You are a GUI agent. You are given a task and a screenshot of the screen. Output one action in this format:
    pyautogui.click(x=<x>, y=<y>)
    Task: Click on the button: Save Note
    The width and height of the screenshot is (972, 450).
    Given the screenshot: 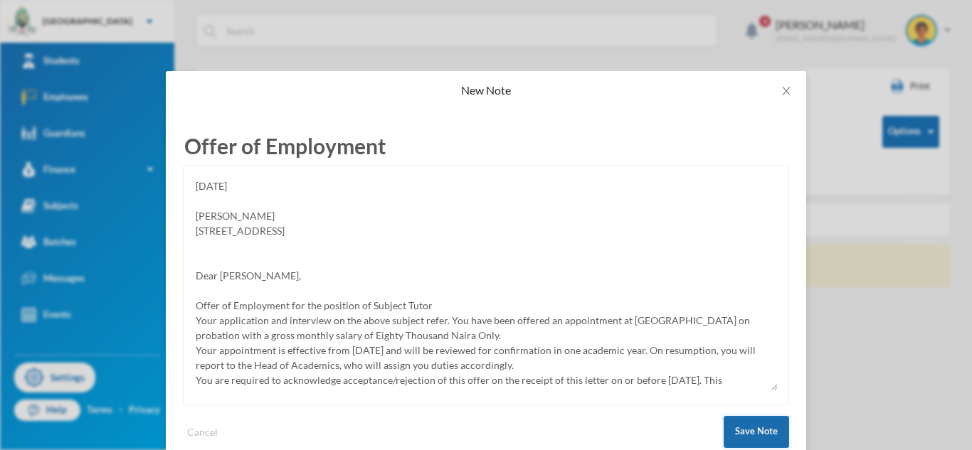 What is the action you would take?
    pyautogui.click(x=756, y=432)
    